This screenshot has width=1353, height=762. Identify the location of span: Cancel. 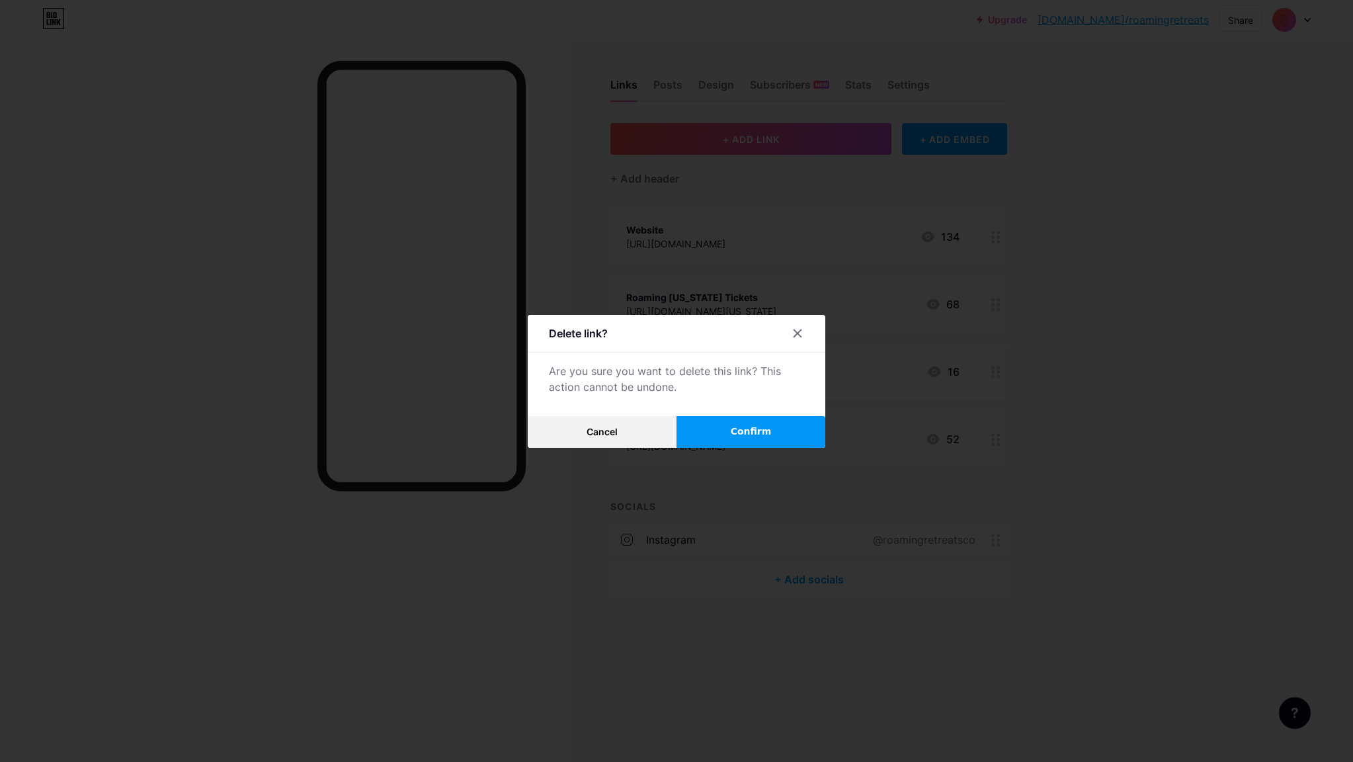
(602, 431).